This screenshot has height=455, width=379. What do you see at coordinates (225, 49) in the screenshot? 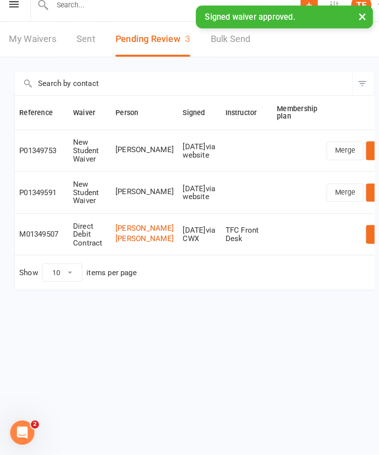
I see `a: Bulk Send` at bounding box center [225, 49].